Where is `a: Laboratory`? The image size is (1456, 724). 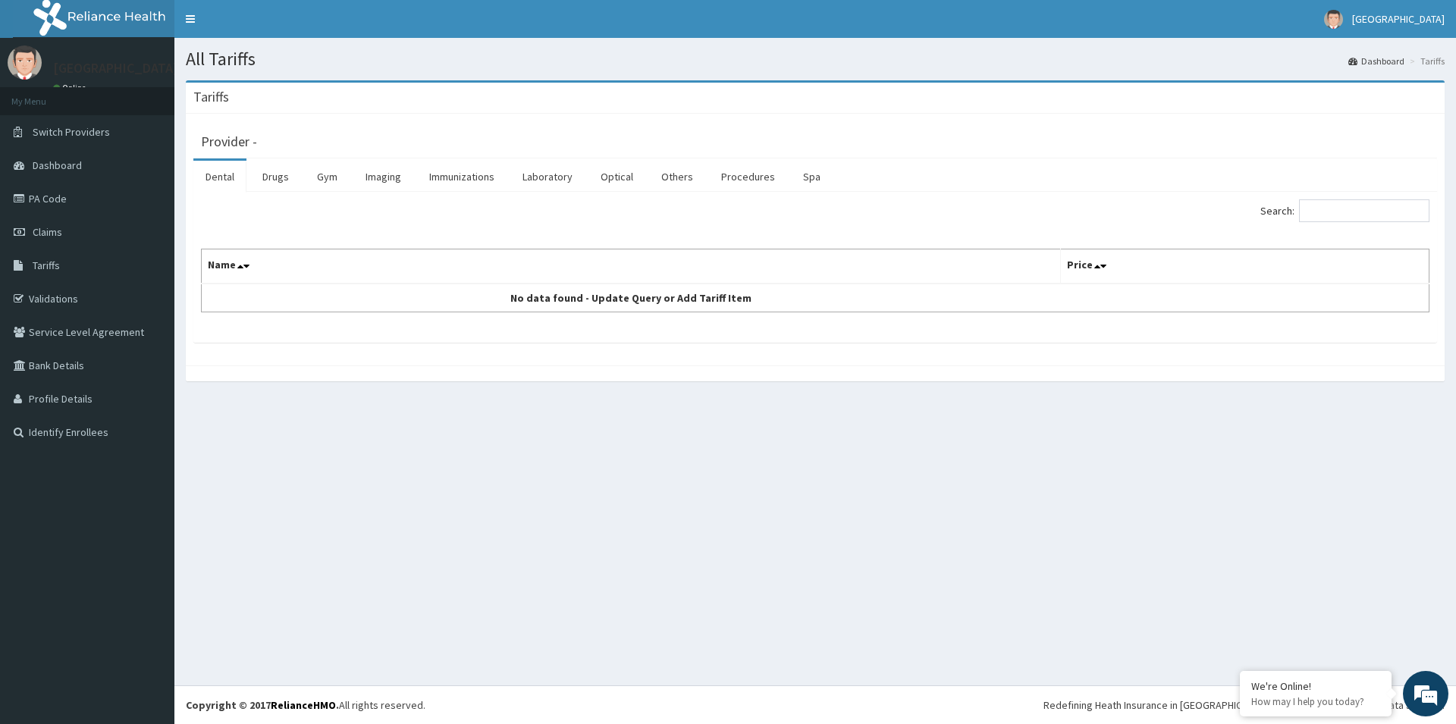 a: Laboratory is located at coordinates (548, 177).